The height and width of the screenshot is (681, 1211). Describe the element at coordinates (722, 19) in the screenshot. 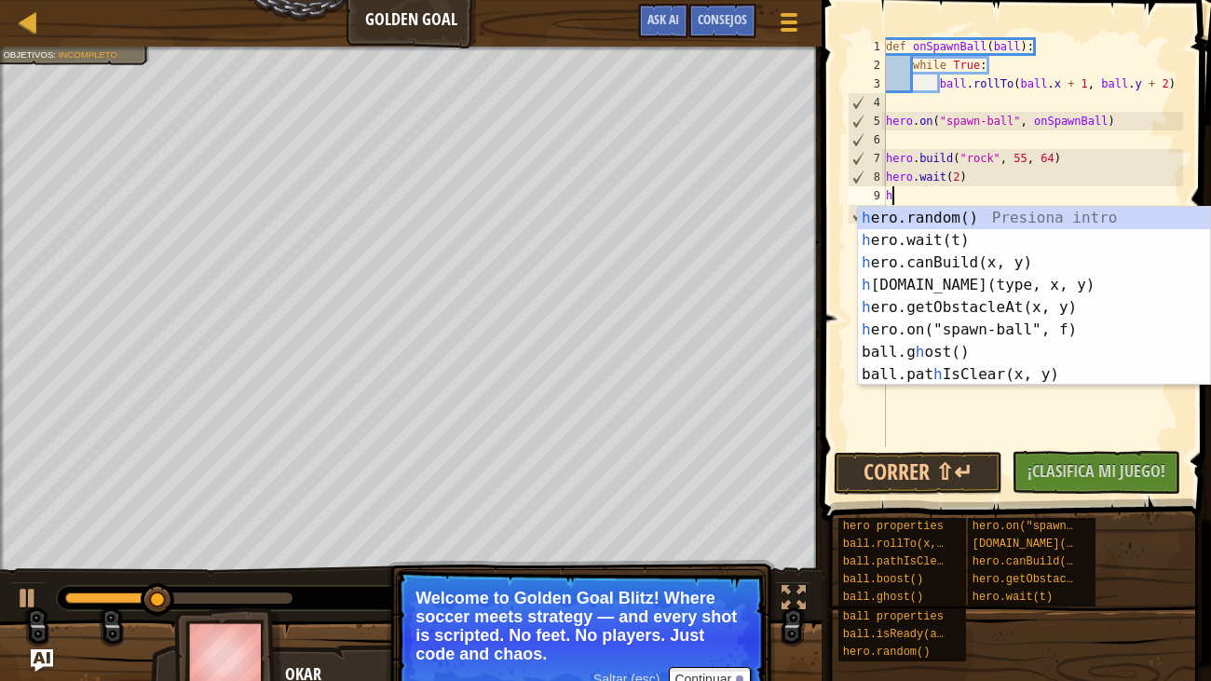

I see `span: Consejos` at that location.